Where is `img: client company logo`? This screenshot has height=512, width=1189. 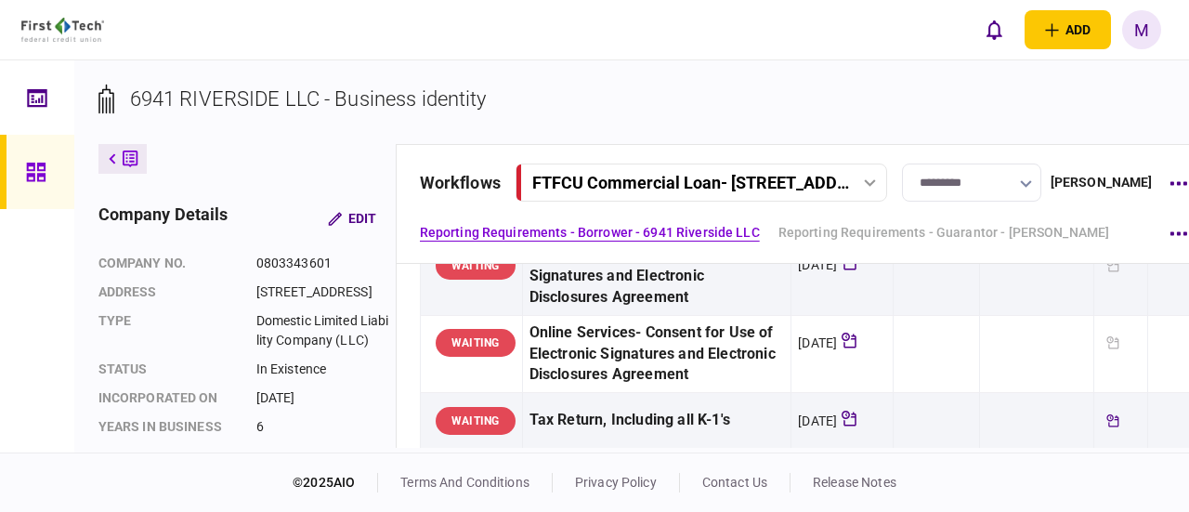 img: client company logo is located at coordinates (62, 30).